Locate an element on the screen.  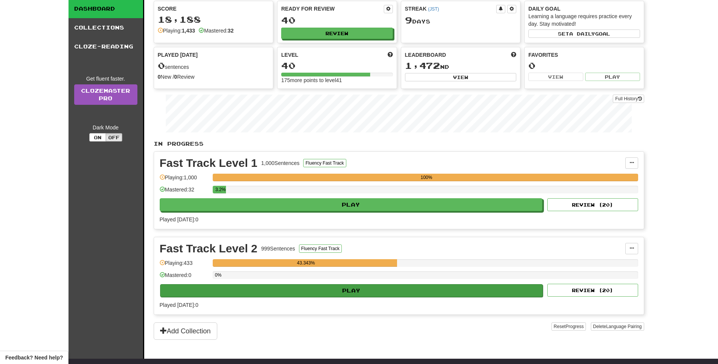
div: 100% is located at coordinates (426, 177).